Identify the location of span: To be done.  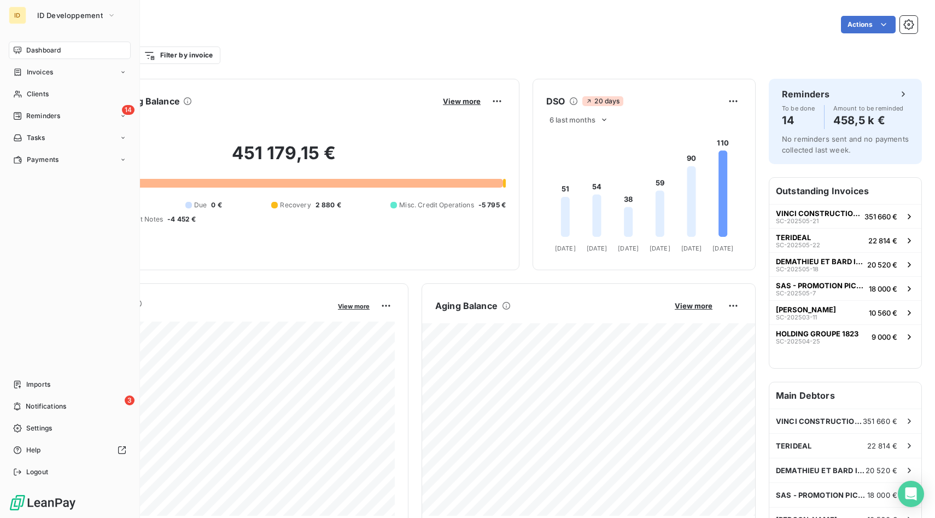
(799, 108).